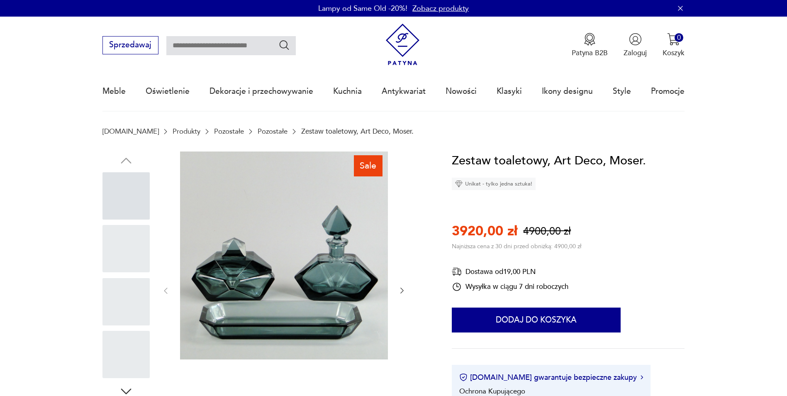 Image resolution: width=787 pixels, height=396 pixels. I want to click on p: Koszyk, so click(673, 53).